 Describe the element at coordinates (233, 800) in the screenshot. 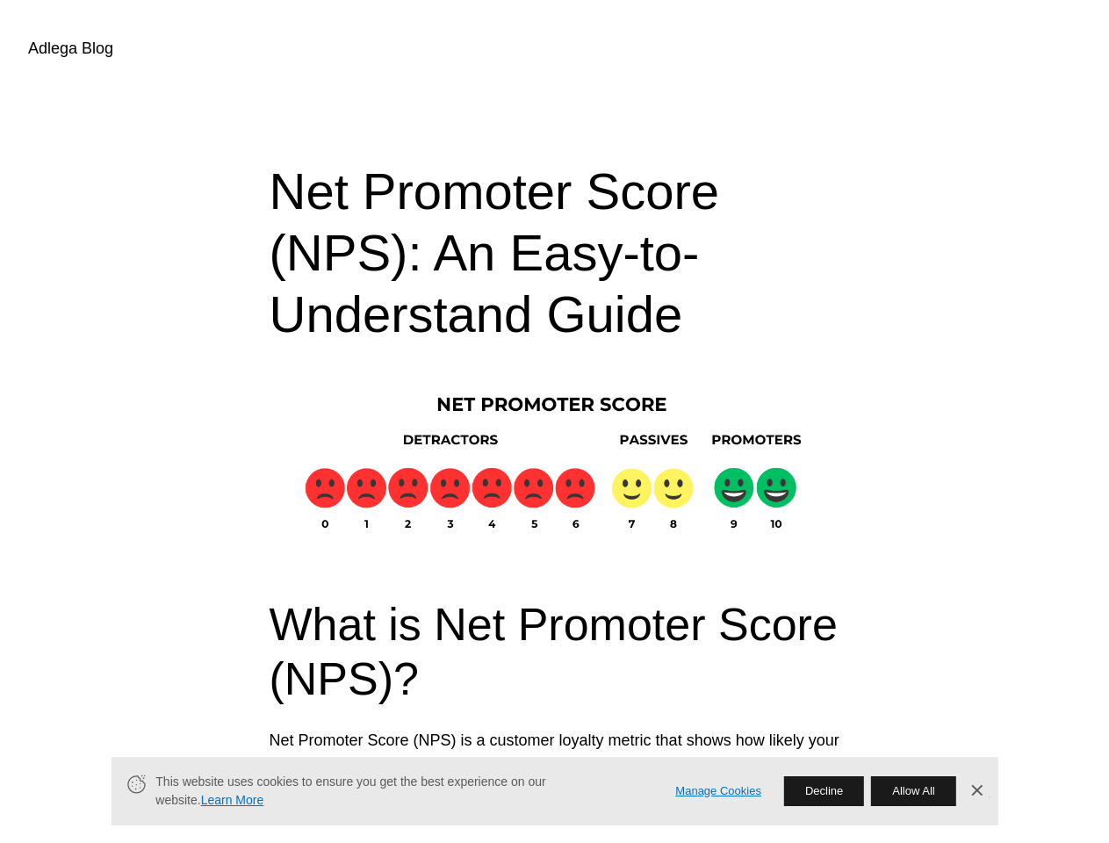

I see `a: Learn More` at that location.